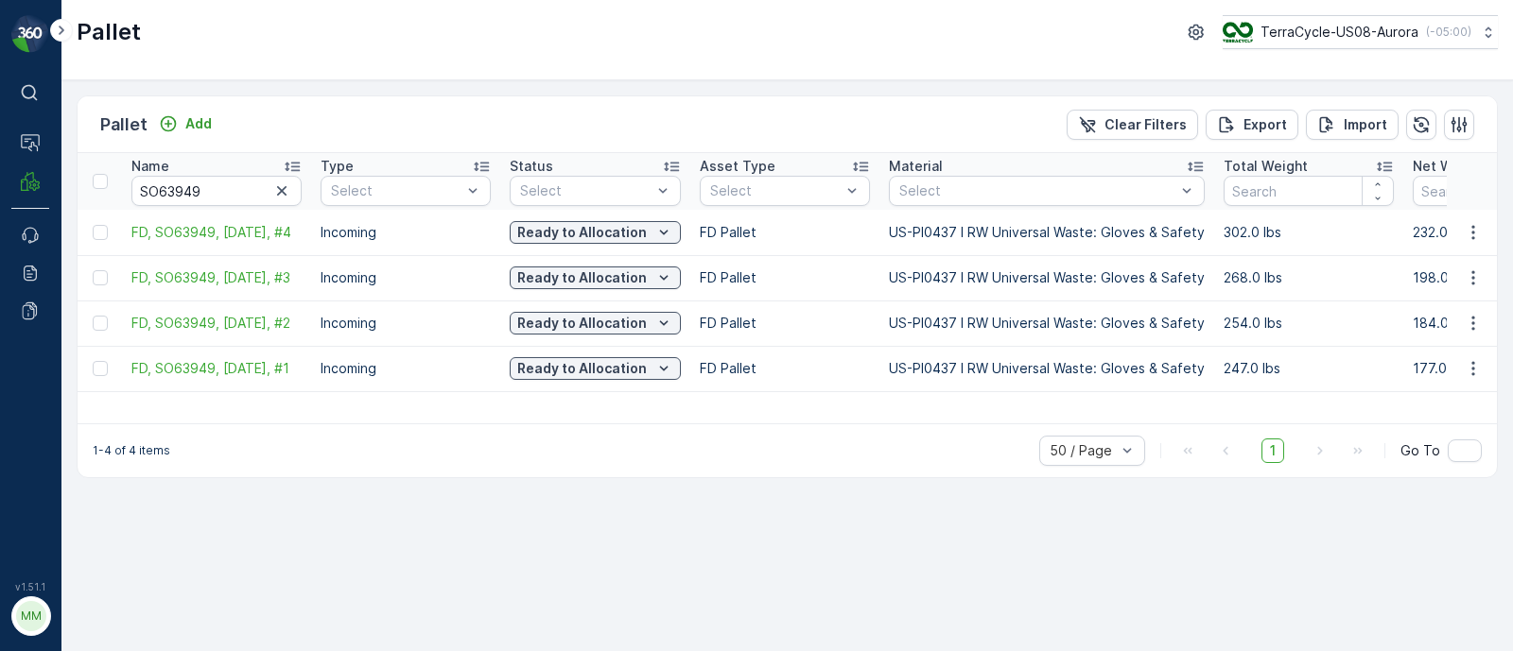 This screenshot has width=1513, height=651. I want to click on a: FD, SO63949, 09/25/25, #1, so click(217, 369).